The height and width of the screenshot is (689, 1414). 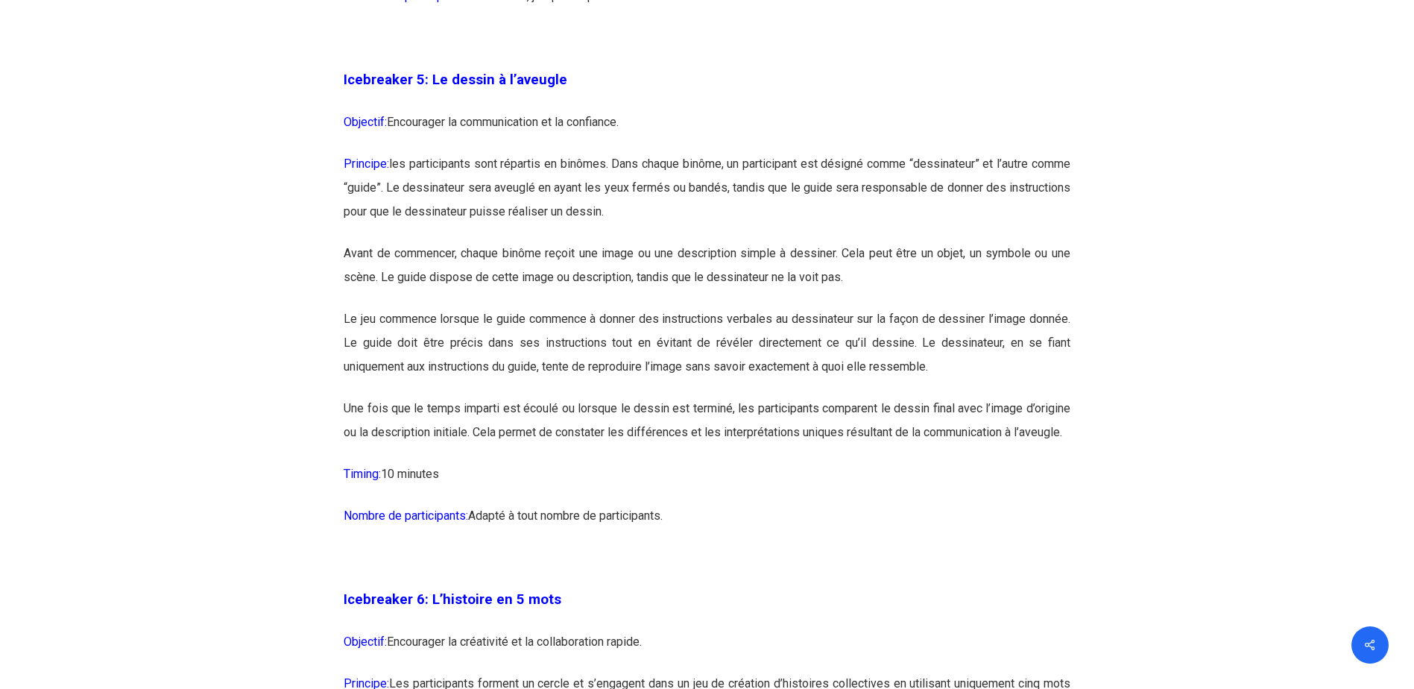 What do you see at coordinates (707, 483) in the screenshot?
I see `p: 10 minutes` at bounding box center [707, 483].